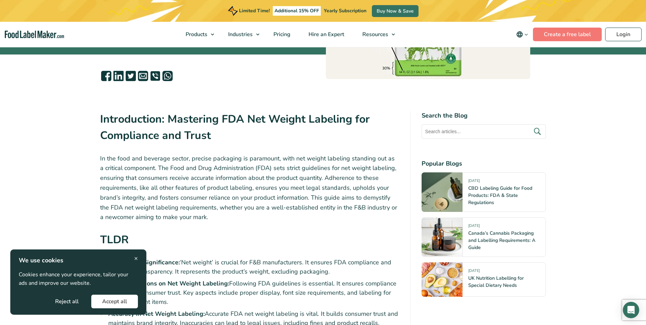 The width and height of the screenshot is (646, 325). What do you see at coordinates (156, 314) in the screenshot?
I see `strong: Accuracy in Net Weight Labeling:` at bounding box center [156, 314].